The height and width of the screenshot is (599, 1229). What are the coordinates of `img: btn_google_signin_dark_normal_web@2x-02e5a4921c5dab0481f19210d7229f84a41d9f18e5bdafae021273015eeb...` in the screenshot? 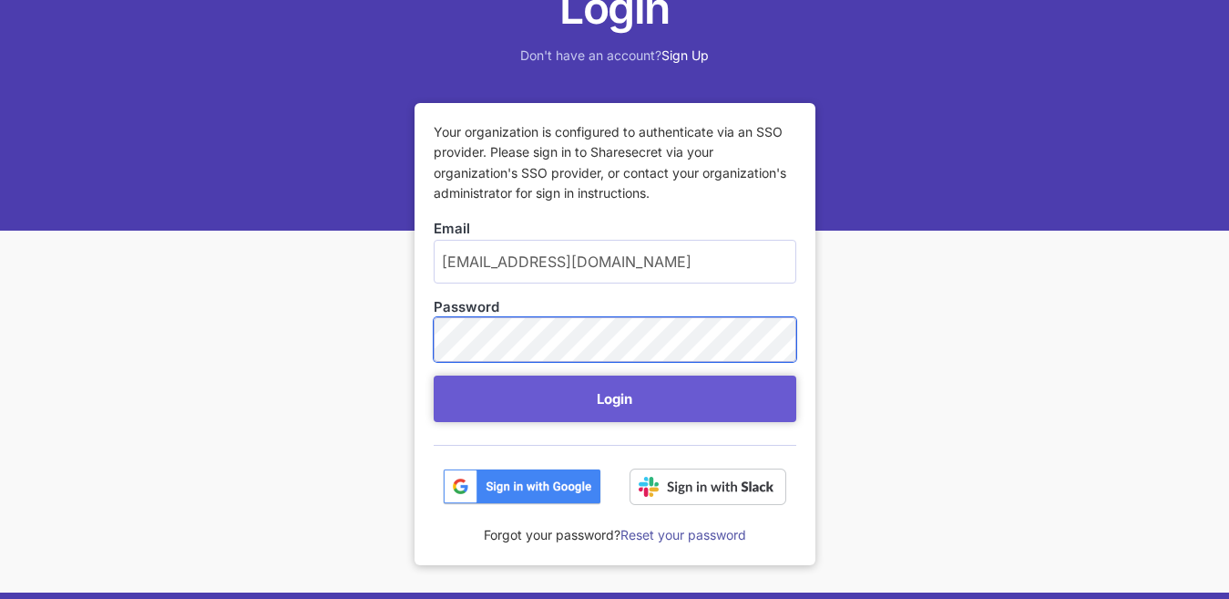 It's located at (522, 487).